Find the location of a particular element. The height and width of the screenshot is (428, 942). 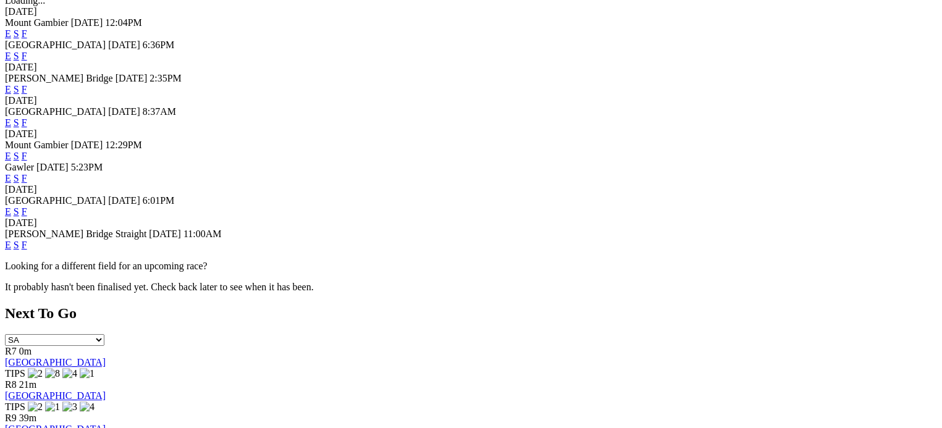

span: R9 is located at coordinates (11, 418).